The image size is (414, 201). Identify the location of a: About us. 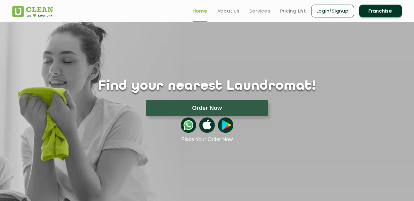
(228, 11).